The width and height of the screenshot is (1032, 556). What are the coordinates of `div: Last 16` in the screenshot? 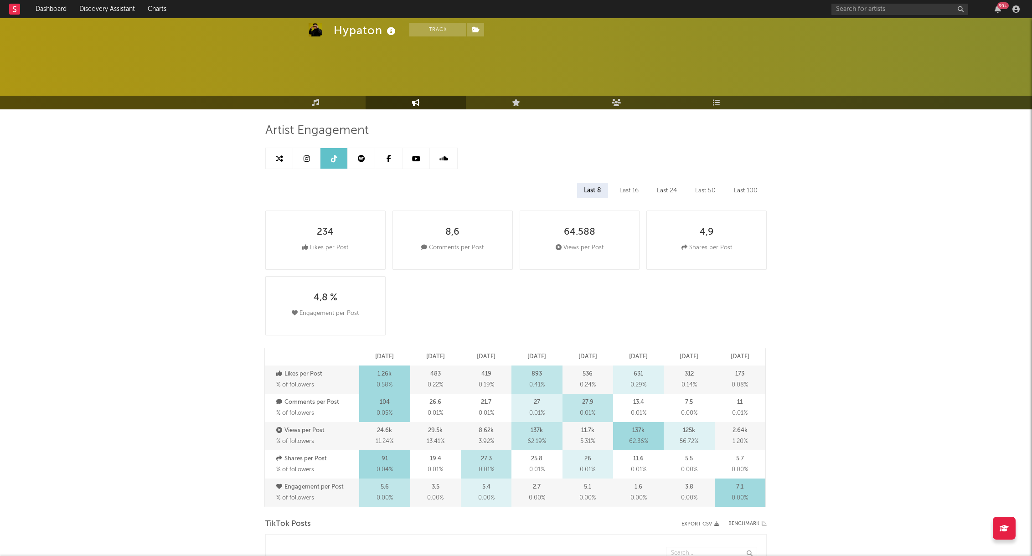 It's located at (629, 191).